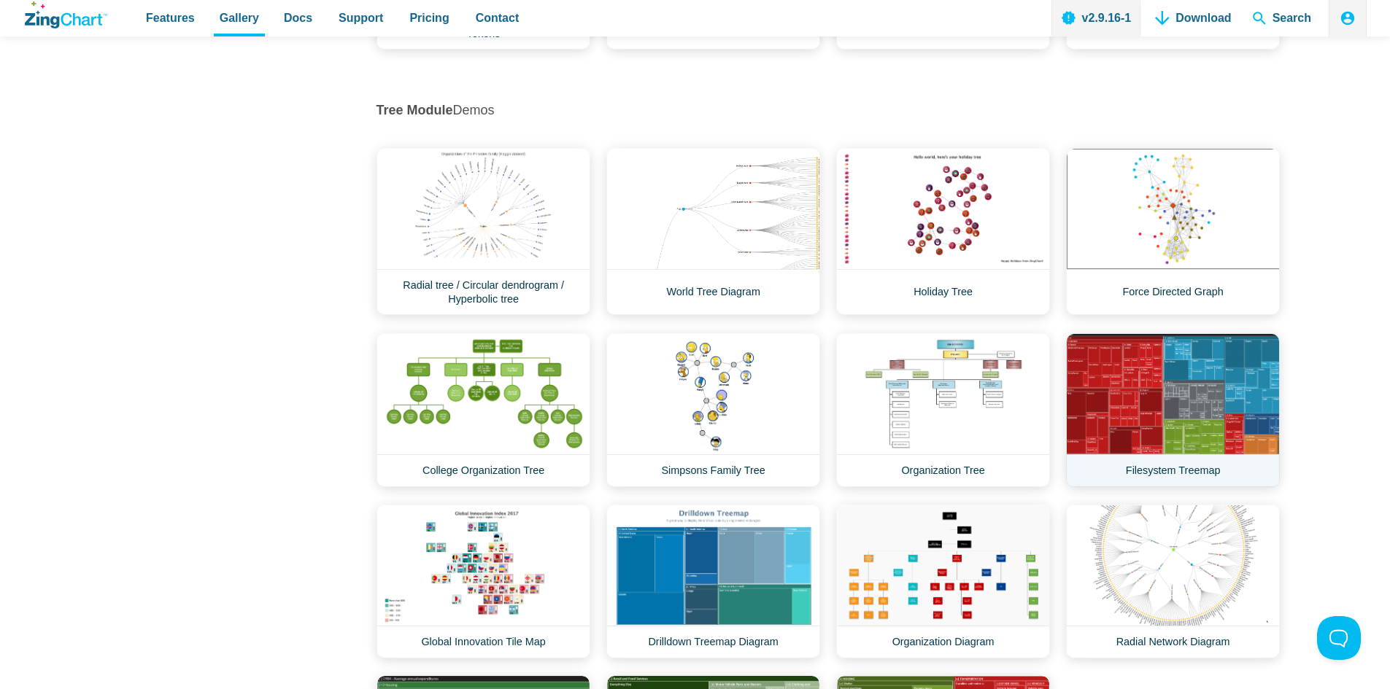  I want to click on a: Drilldown Treemap Diagram, so click(713, 581).